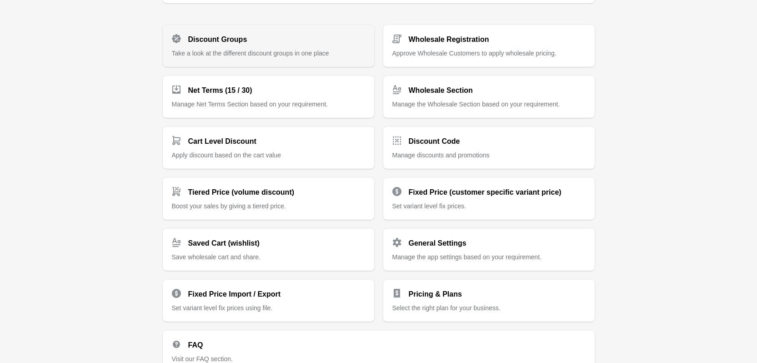 This screenshot has width=757, height=363. Describe the element at coordinates (222, 141) in the screenshot. I see `h2: Cart Level Discount` at that location.